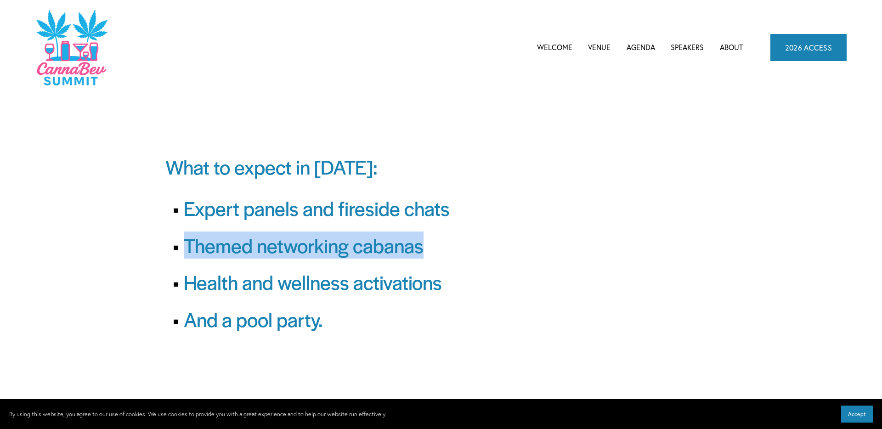 This screenshot has width=882, height=429. I want to click on span: Health and wellness activations, so click(313, 282).